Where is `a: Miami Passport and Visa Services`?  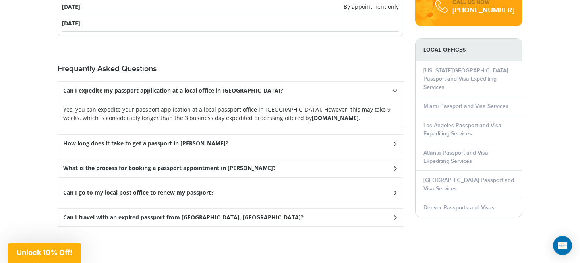 a: Miami Passport and Visa Services is located at coordinates (466, 106).